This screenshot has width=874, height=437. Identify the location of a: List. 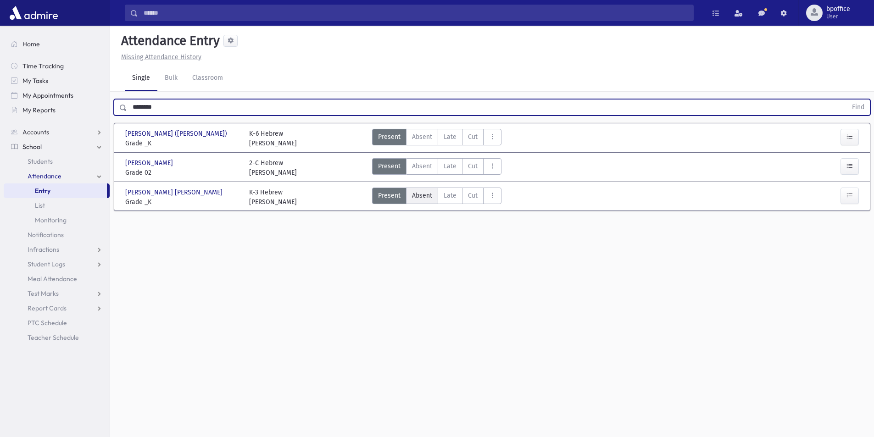
(56, 206).